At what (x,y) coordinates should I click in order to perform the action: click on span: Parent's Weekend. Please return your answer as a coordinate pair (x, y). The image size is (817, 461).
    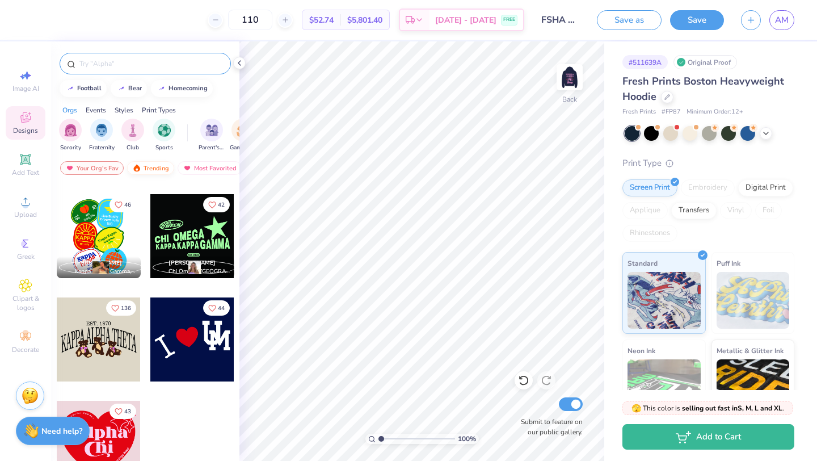
    Looking at the image, I should click on (212, 148).